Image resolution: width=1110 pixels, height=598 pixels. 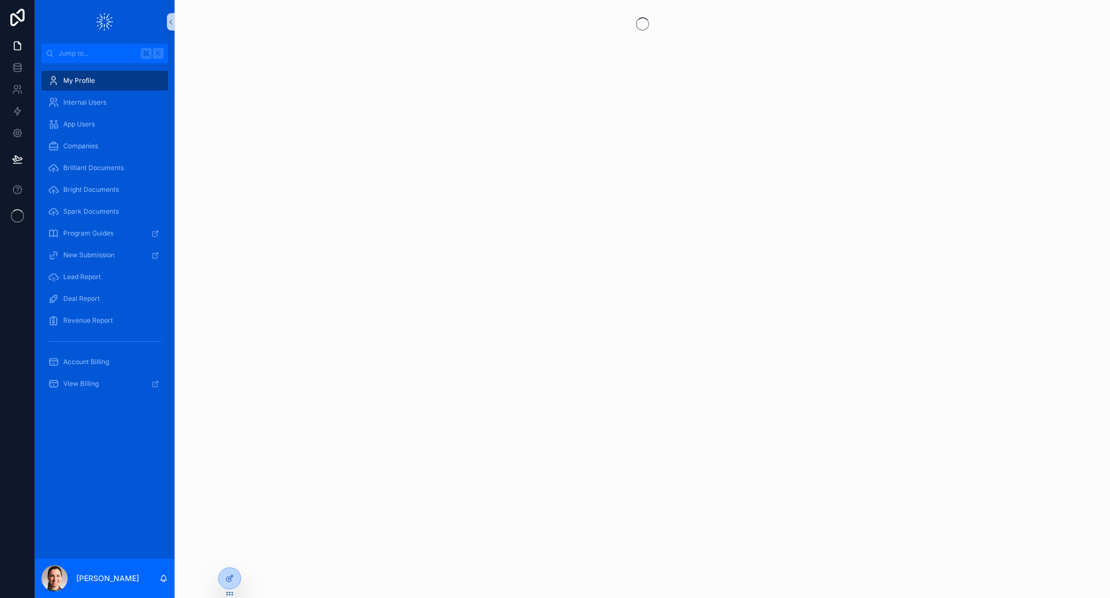 I want to click on a: Companies, so click(x=105, y=146).